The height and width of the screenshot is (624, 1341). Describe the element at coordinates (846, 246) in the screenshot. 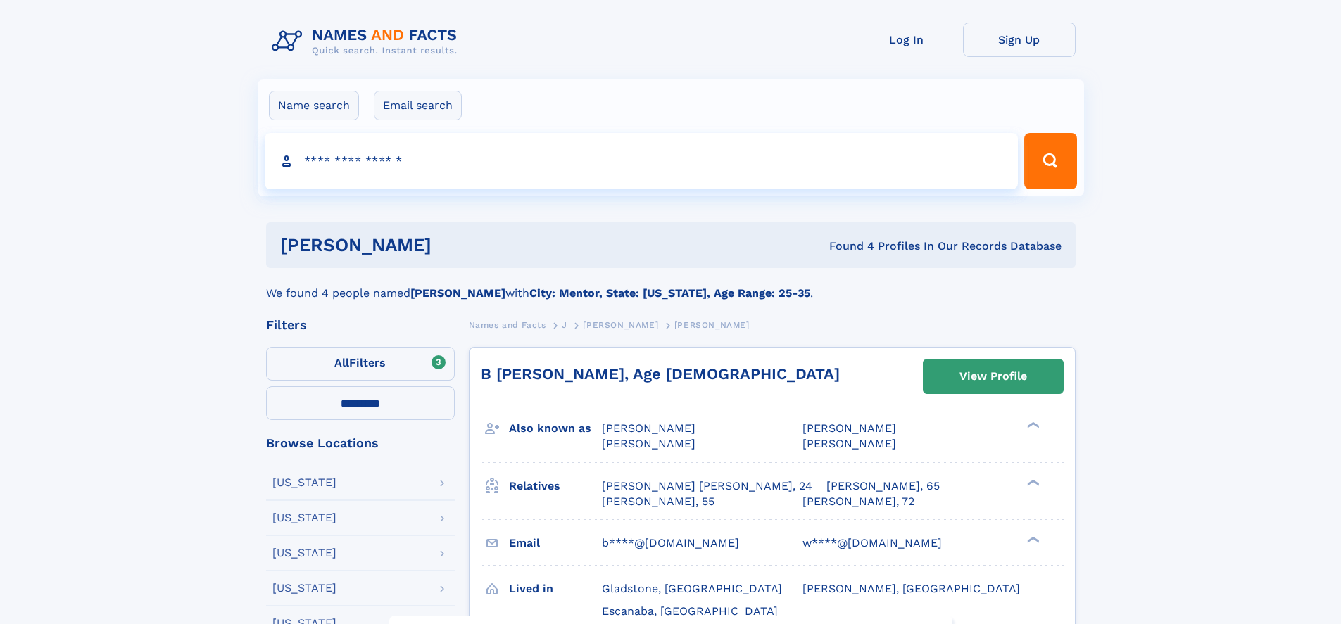

I see `div: Found 4 Profiles In Our Records Database` at that location.